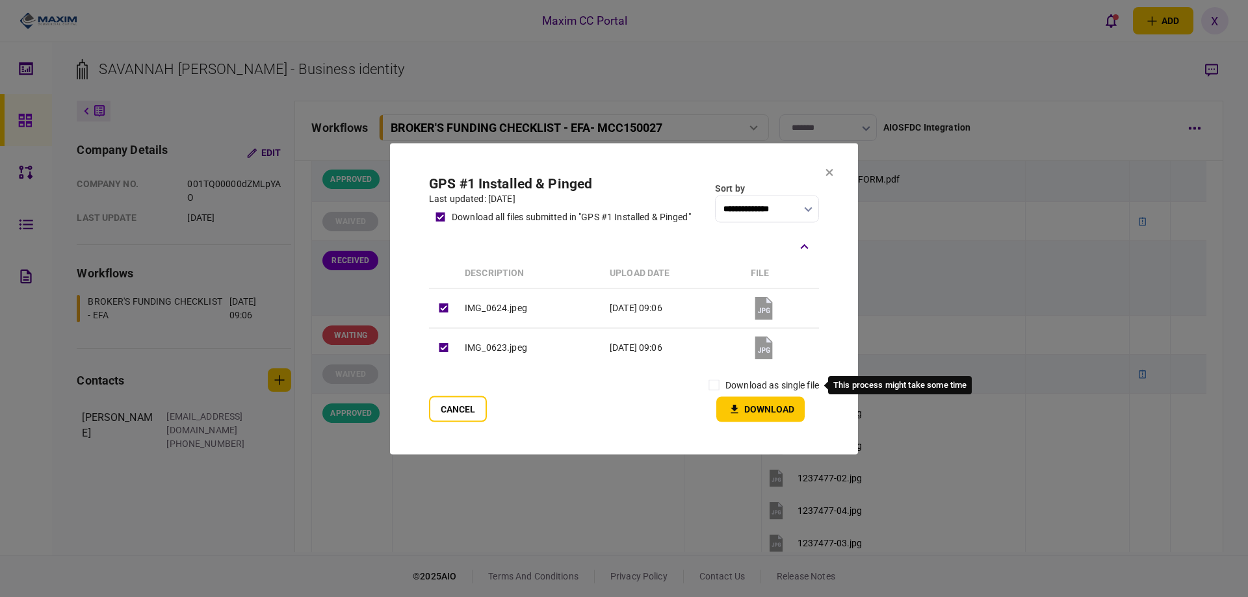 This screenshot has width=1248, height=597. What do you see at coordinates (530, 348) in the screenshot?
I see `td: IMG_0623.jpeg` at bounding box center [530, 348].